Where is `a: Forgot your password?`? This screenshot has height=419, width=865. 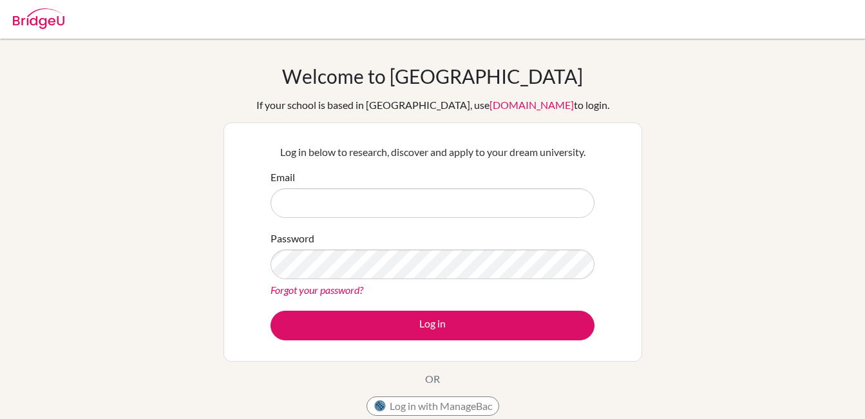 a: Forgot your password? is located at coordinates (317, 289).